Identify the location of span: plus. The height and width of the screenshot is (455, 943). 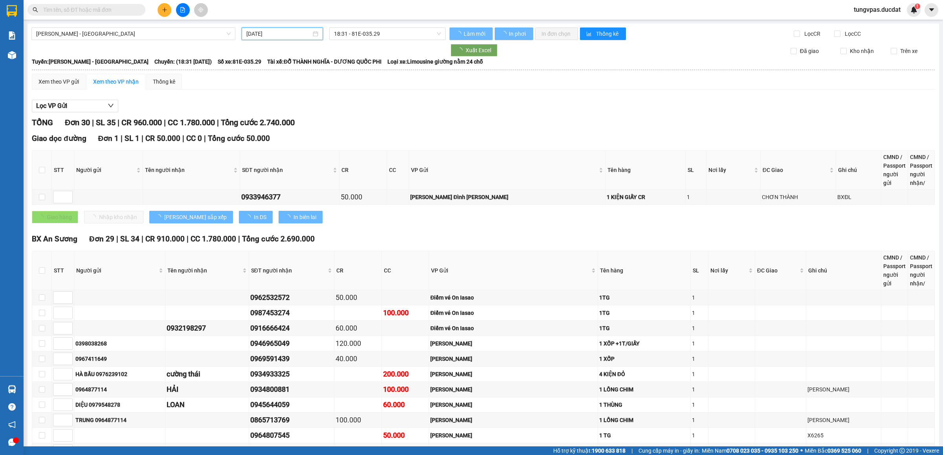
(165, 10).